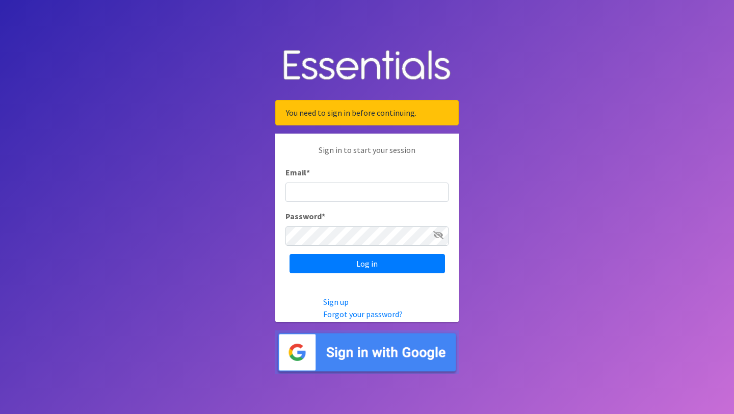  Describe the element at coordinates (367, 263) in the screenshot. I see `input: Log in` at that location.